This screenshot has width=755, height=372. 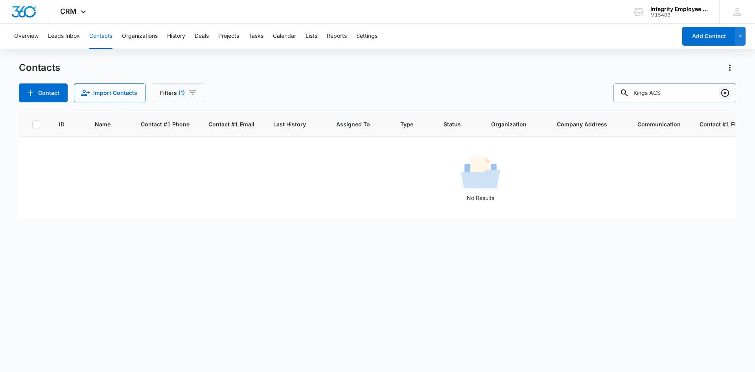 What do you see at coordinates (182, 93) in the screenshot?
I see `span: (1)` at bounding box center [182, 93].